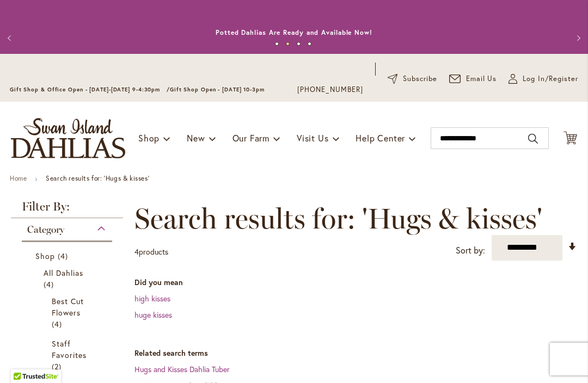  I want to click on strong: Filter By:, so click(67, 209).